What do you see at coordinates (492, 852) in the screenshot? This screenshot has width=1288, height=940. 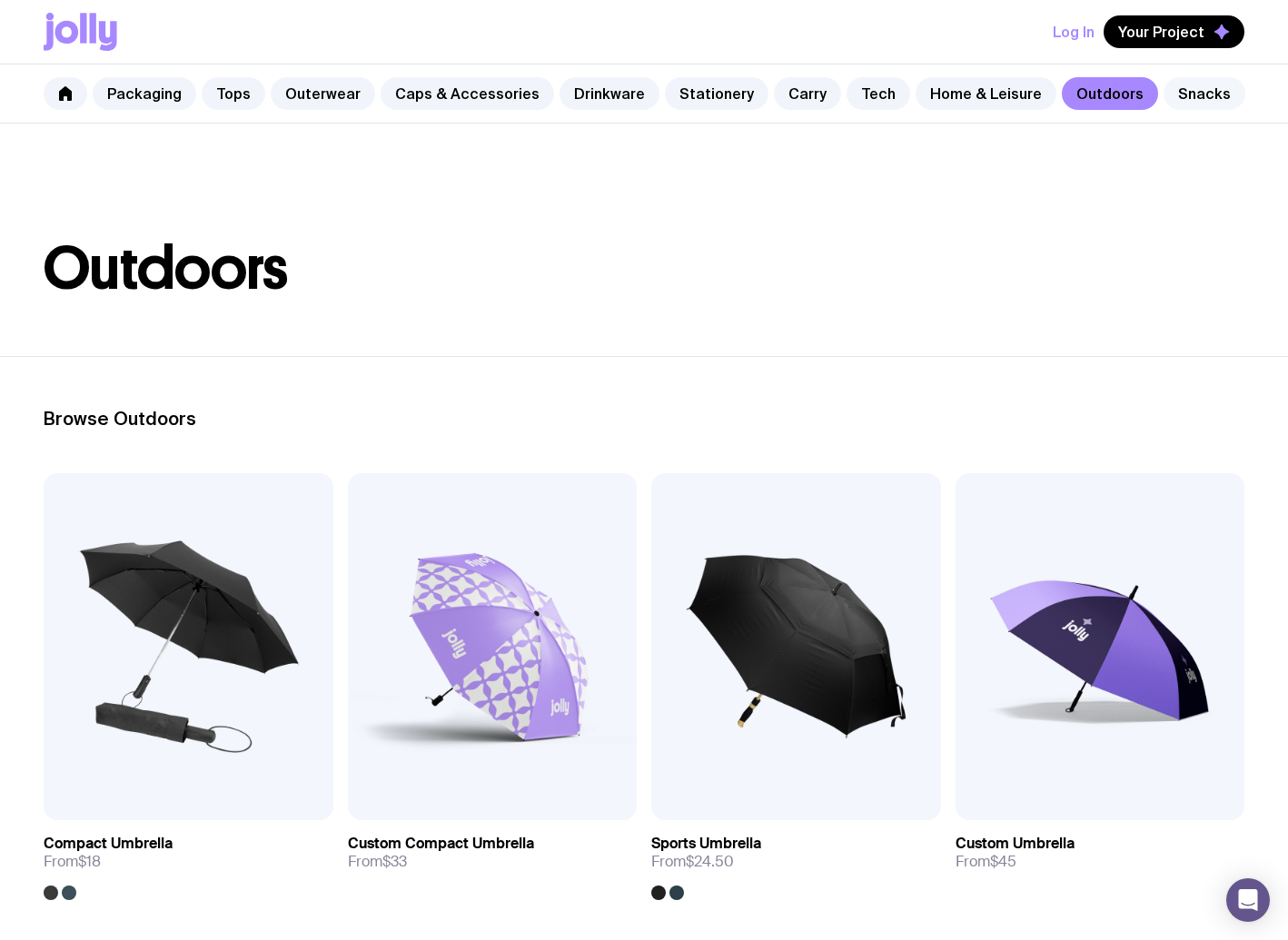 I see `a: Custom Compact UmbrellaFrom$33` at bounding box center [492, 852].